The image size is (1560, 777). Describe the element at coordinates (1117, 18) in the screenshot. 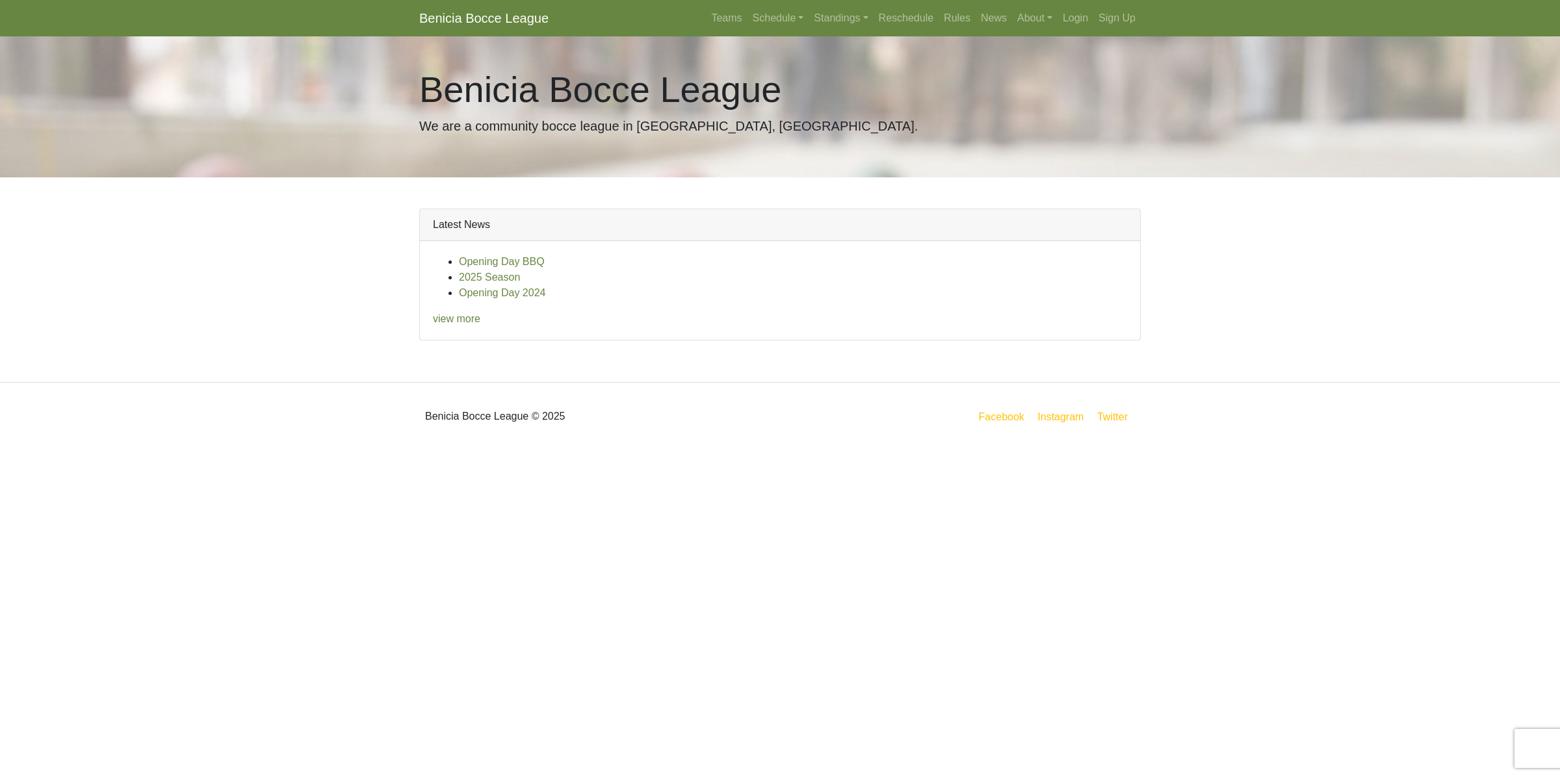

I see `a: Sign Up` at that location.